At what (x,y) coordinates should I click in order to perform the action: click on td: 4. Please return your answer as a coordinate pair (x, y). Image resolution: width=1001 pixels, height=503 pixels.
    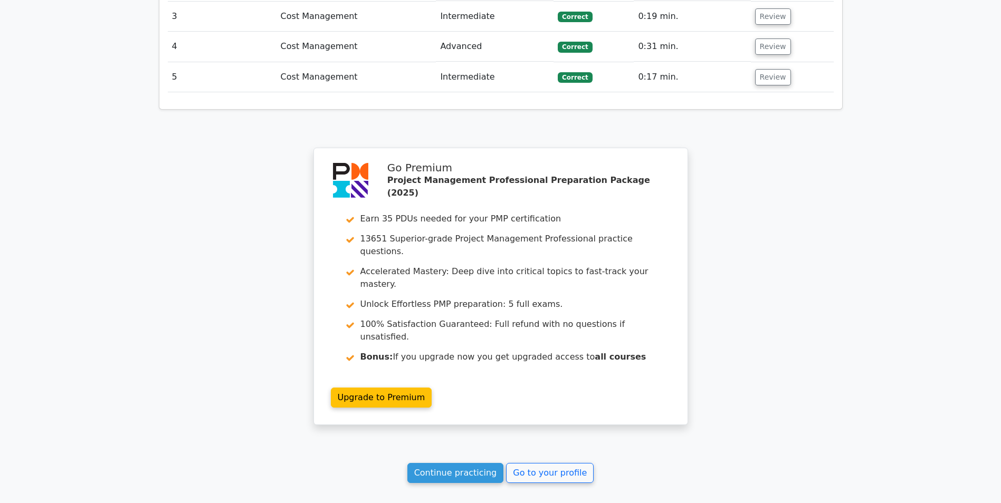
    Looking at the image, I should click on (222, 46).